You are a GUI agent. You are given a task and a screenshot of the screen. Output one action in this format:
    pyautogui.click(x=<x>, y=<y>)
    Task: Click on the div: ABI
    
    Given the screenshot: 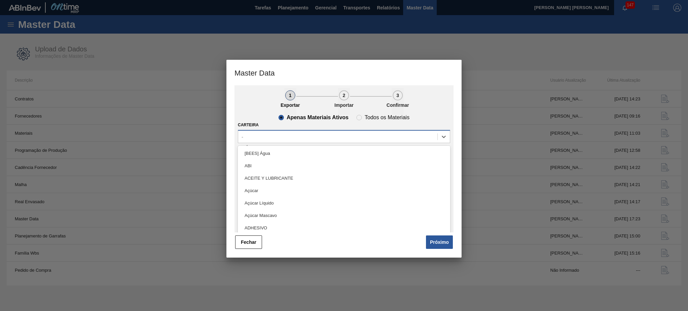 What is the action you would take?
    pyautogui.click(x=344, y=166)
    